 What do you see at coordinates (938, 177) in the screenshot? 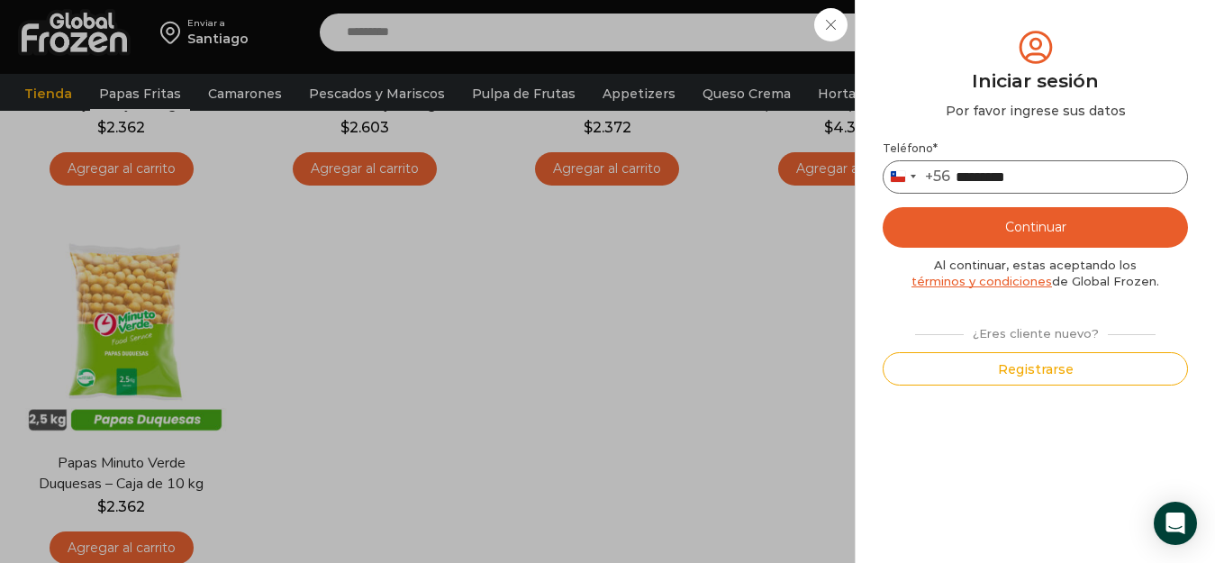
I see `div: +56` at bounding box center [938, 177].